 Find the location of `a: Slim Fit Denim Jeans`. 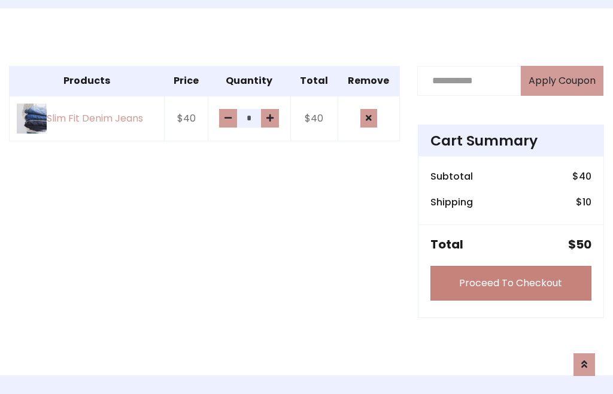

a: Slim Fit Denim Jeans is located at coordinates (87, 119).